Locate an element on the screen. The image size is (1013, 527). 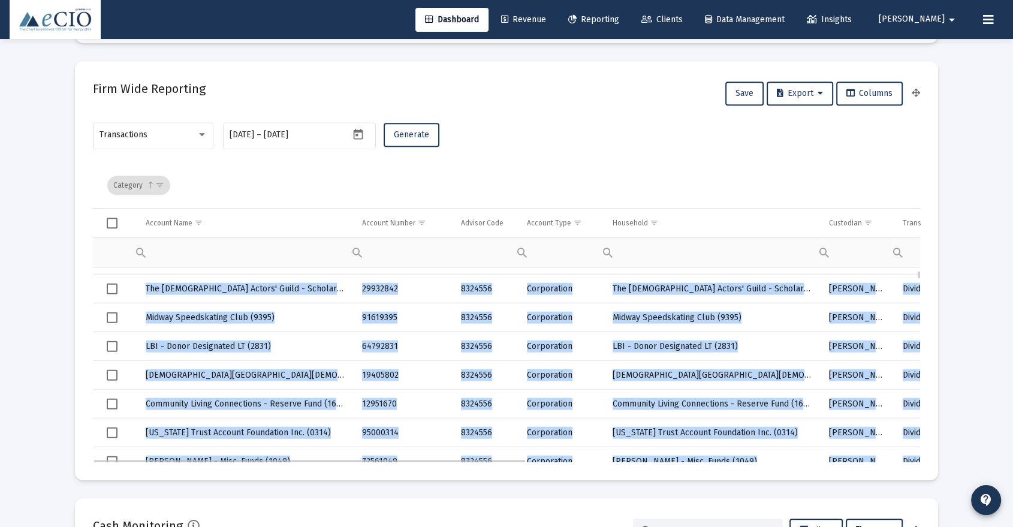
button: Export is located at coordinates (800, 94).